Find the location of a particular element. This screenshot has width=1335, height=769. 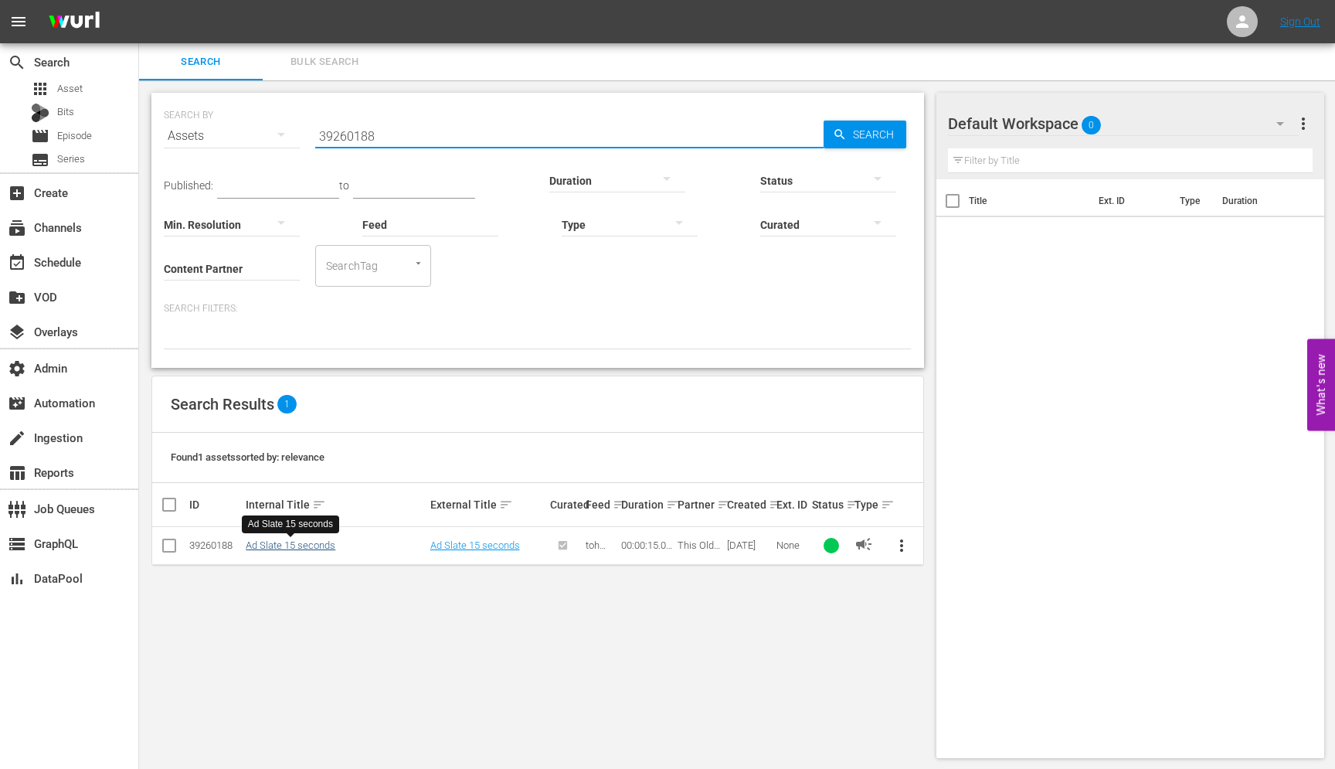

span: Search Results is located at coordinates (223, 404).